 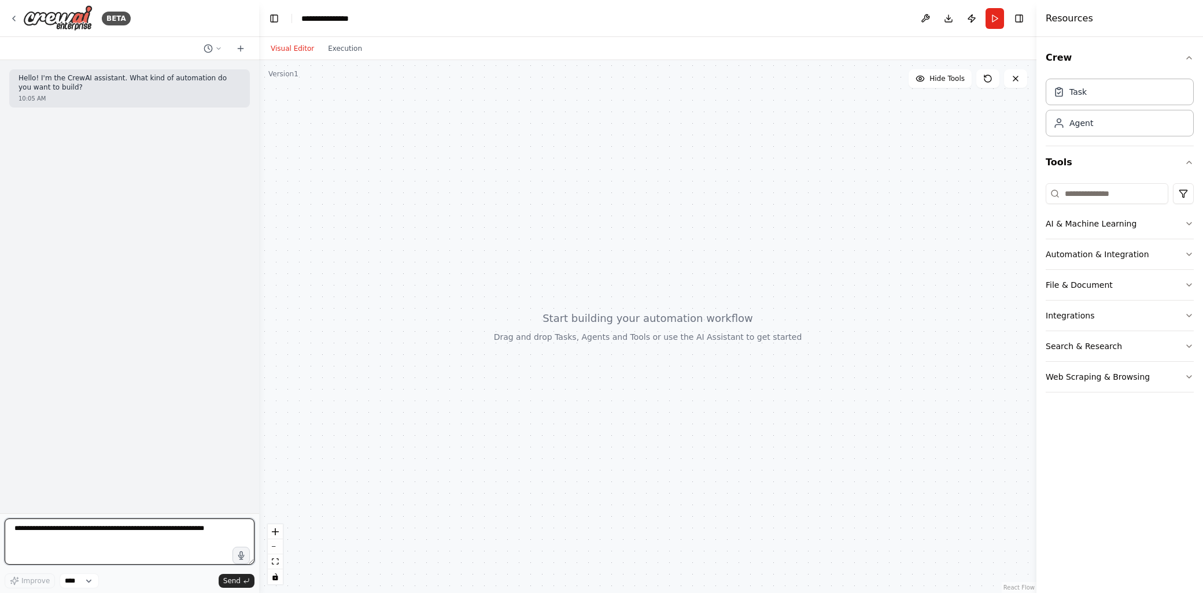 What do you see at coordinates (1019, 19) in the screenshot?
I see `button: Hide right sidebar` at bounding box center [1019, 19].